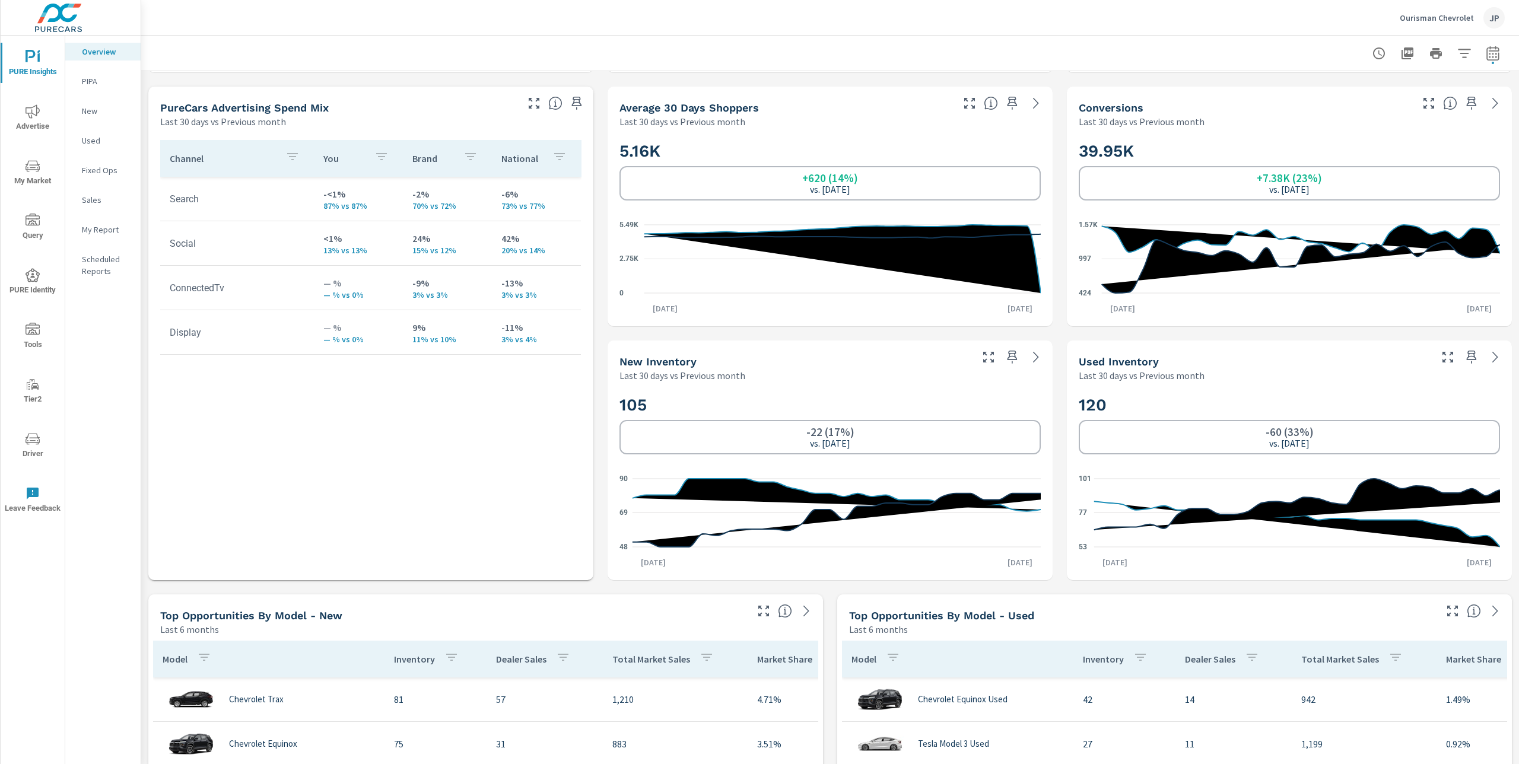  Describe the element at coordinates (103, 200) in the screenshot. I see `div: Sales` at that location.